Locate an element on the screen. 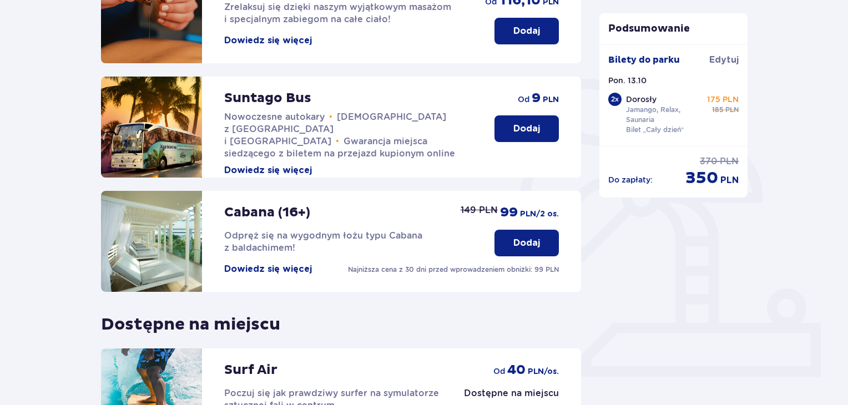 Image resolution: width=848 pixels, height=405 pixels. div: 2 x is located at coordinates (615, 99).